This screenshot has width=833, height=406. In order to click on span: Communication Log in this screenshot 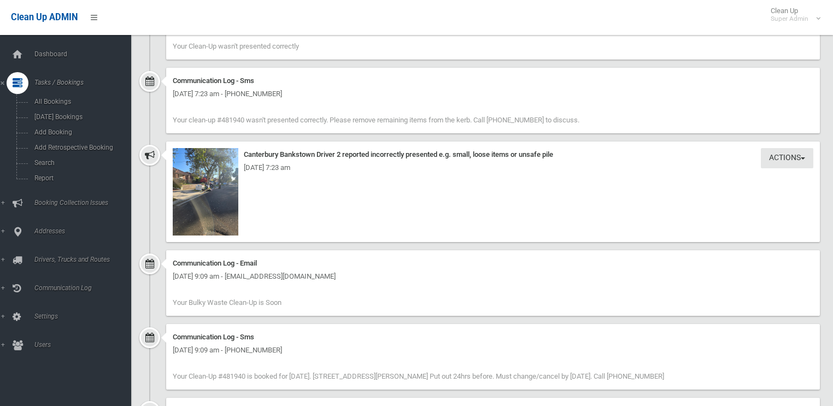, I will do `click(86, 288)`.